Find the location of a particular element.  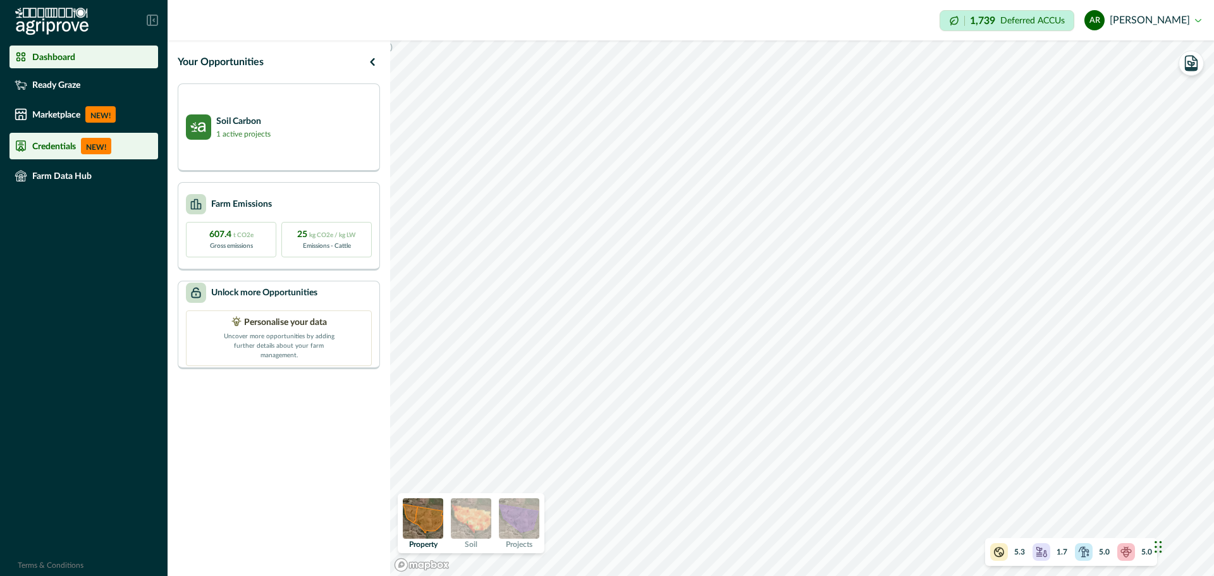

p: Emissions - Cattle is located at coordinates (327, 246).